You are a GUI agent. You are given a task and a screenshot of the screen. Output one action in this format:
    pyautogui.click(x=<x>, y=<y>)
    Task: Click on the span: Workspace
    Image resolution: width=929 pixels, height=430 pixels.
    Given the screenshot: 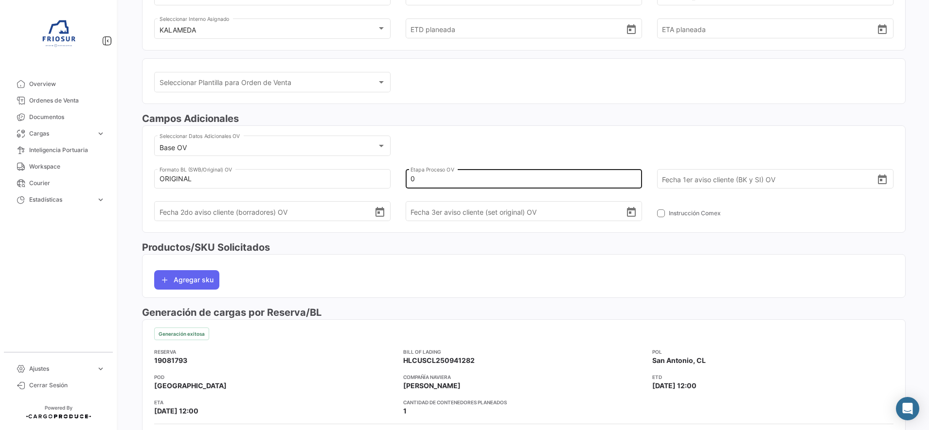 What is the action you would take?
    pyautogui.click(x=67, y=167)
    